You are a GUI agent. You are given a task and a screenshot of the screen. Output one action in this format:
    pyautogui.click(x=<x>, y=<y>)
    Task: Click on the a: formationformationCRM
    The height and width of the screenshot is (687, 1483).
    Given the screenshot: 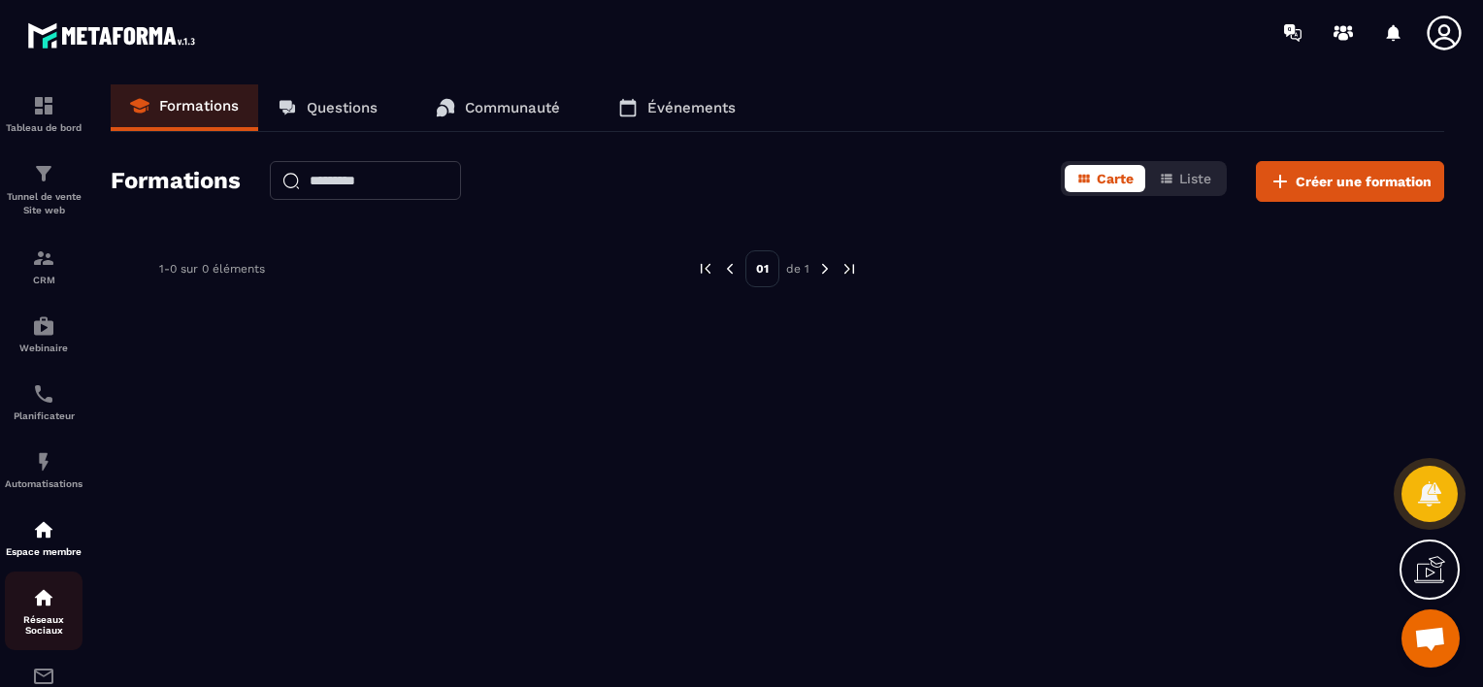 What is the action you would take?
    pyautogui.click(x=44, y=266)
    